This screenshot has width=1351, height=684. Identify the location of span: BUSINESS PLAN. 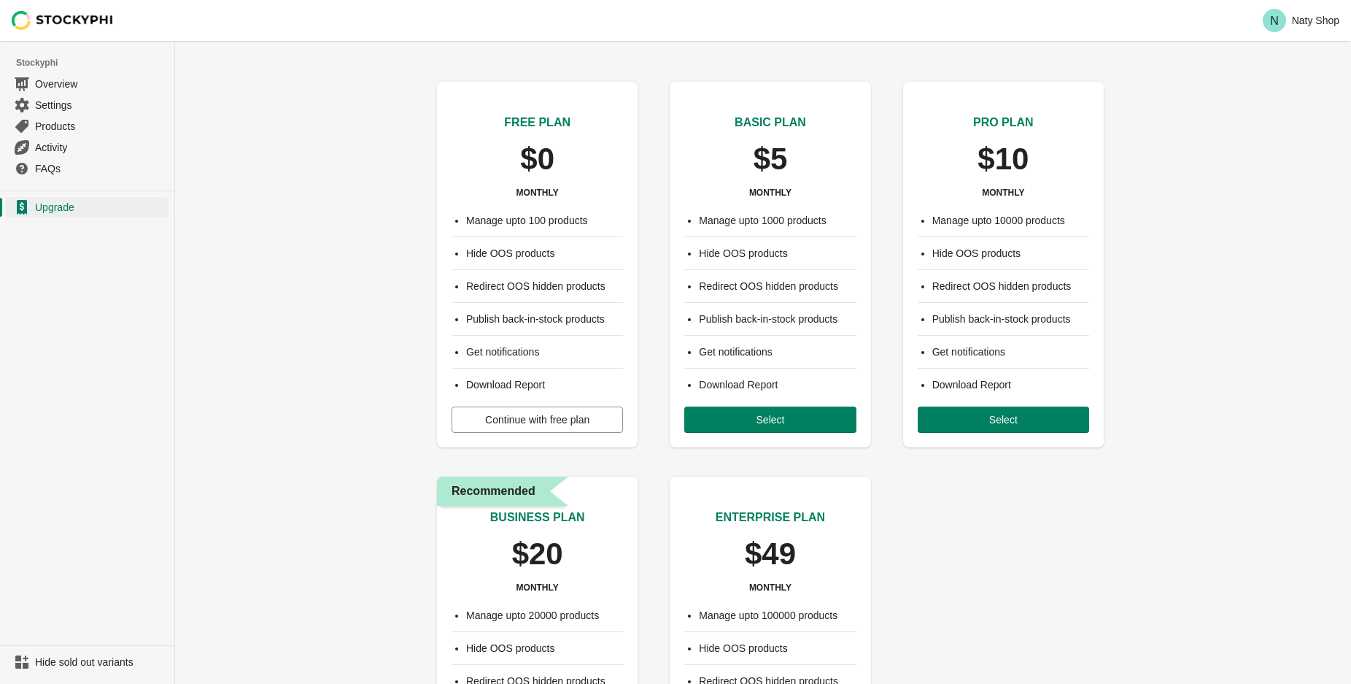
(538, 517).